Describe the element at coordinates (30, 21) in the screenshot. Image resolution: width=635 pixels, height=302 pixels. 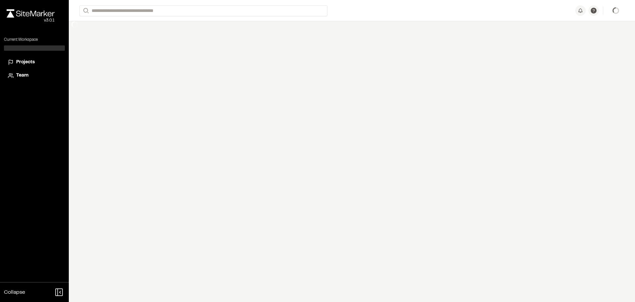
I see `div: Oh geez...please don't...` at that location.